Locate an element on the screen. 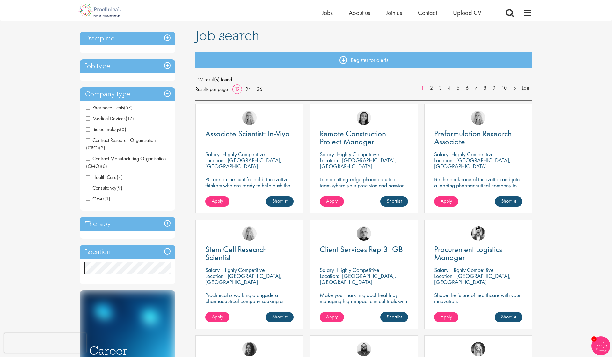  span: 152 result(s) found is located at coordinates (364, 80).